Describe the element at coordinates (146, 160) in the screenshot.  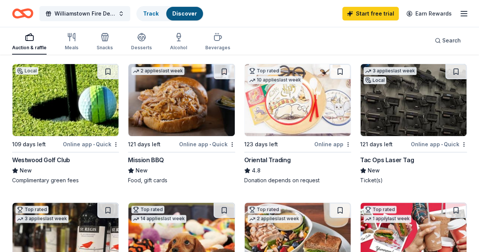
I see `div: Mission BBQ` at that location.